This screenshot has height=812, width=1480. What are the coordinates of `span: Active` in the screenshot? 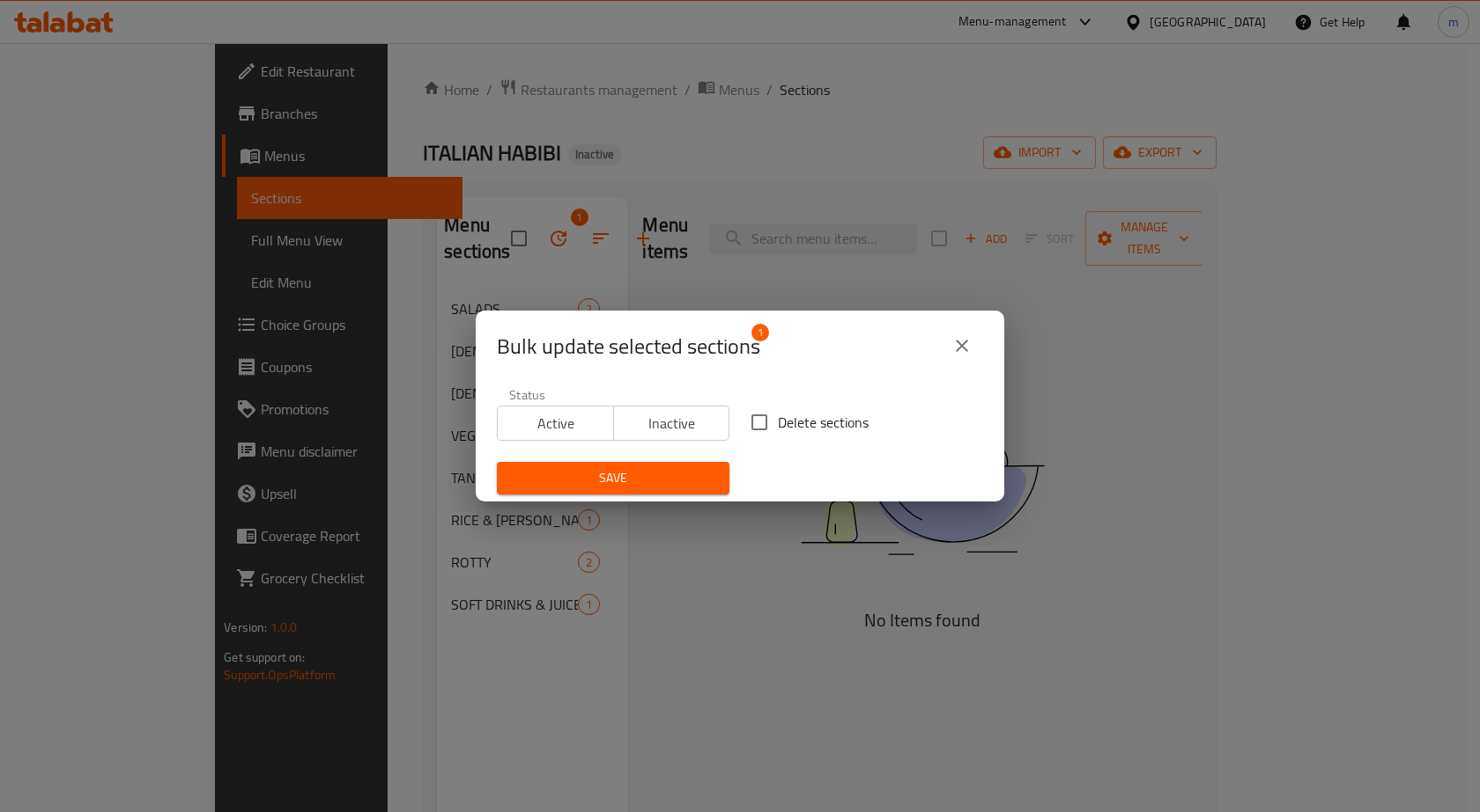 It's located at (556, 423).